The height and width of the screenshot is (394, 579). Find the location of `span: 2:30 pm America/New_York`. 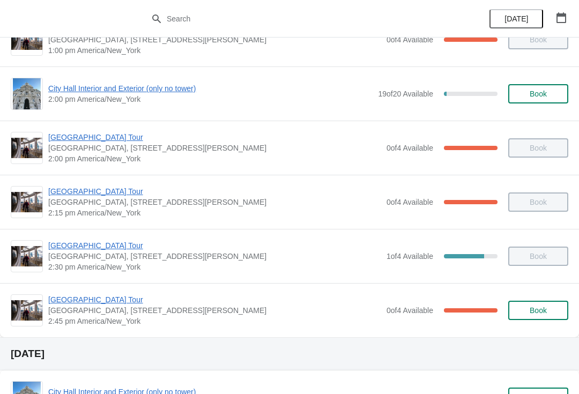

span: 2:30 pm America/New_York is located at coordinates (214, 267).